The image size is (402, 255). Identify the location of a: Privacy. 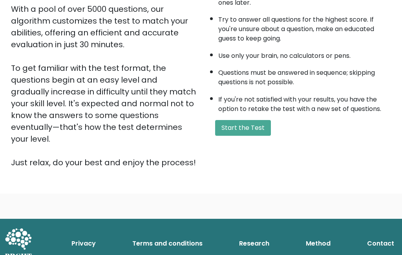
(84, 243).